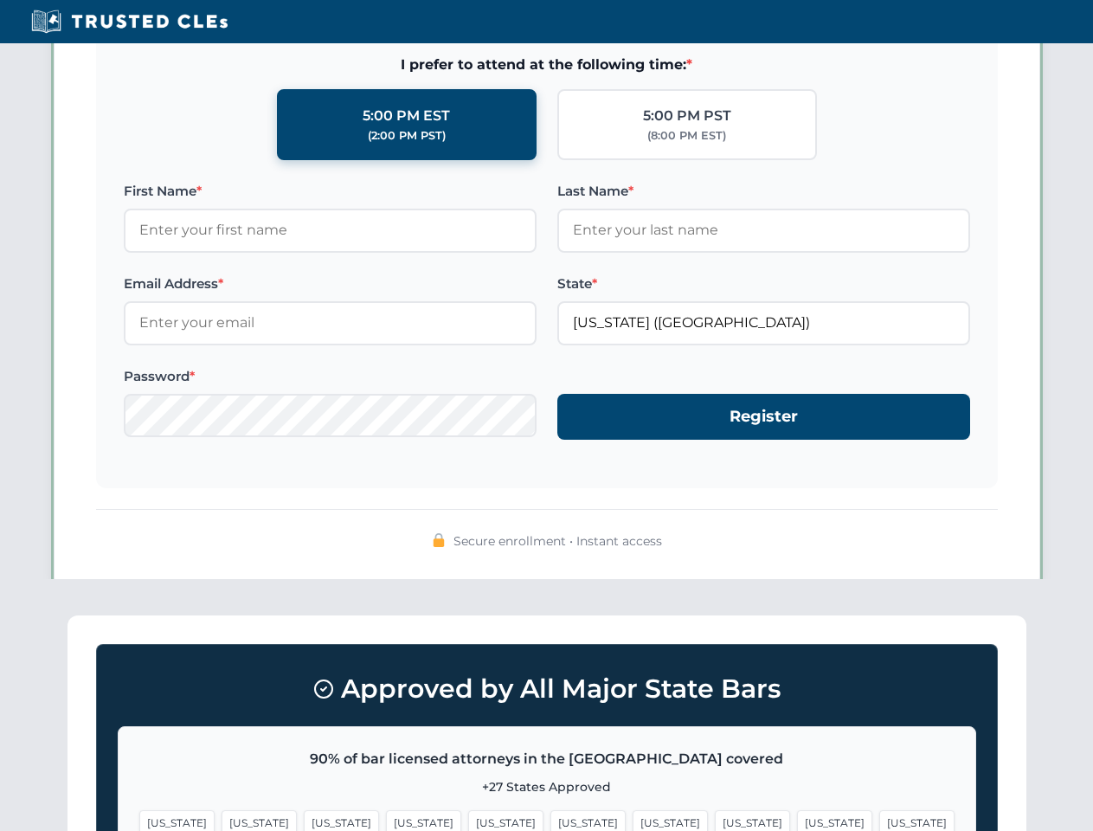 The width and height of the screenshot is (1093, 831). What do you see at coordinates (763, 416) in the screenshot?
I see `button: Register` at bounding box center [763, 416].